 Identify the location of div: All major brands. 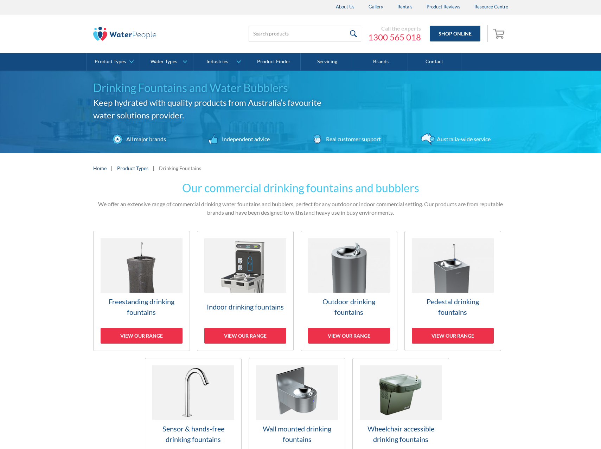
(145, 139).